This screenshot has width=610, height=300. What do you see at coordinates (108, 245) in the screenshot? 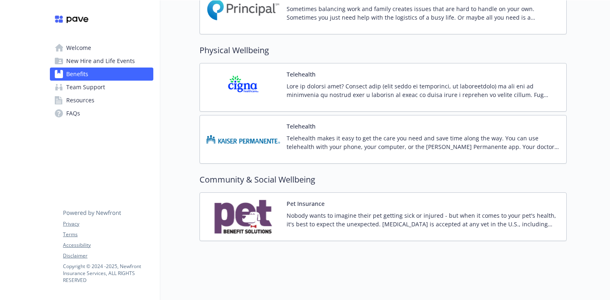
I see `a: Accessibility` at bounding box center [108, 245].